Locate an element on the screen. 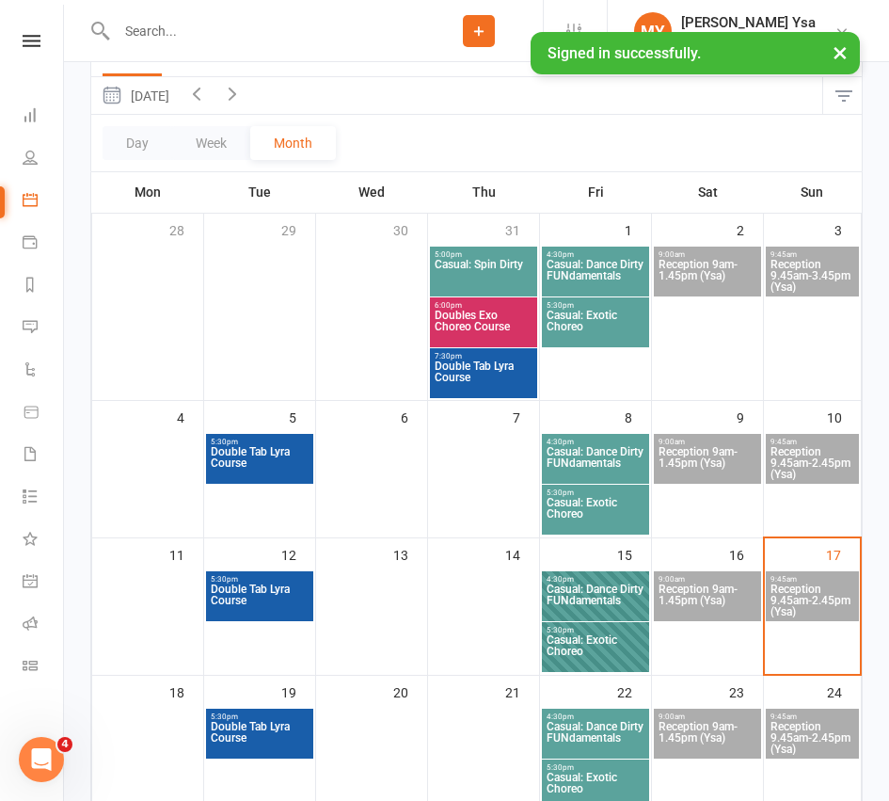 This screenshot has height=801, width=889. button: Month is located at coordinates (293, 143).